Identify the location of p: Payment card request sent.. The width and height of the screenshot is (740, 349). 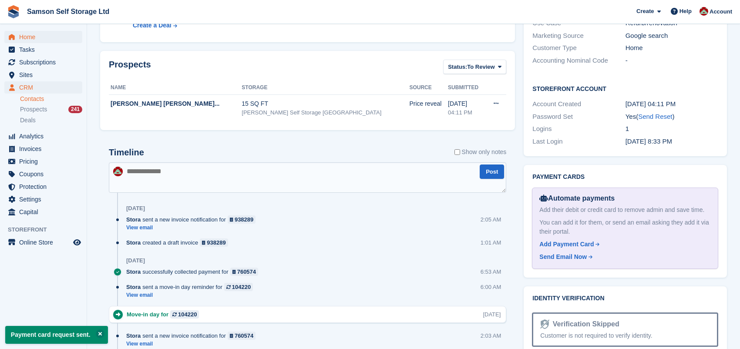
(57, 335).